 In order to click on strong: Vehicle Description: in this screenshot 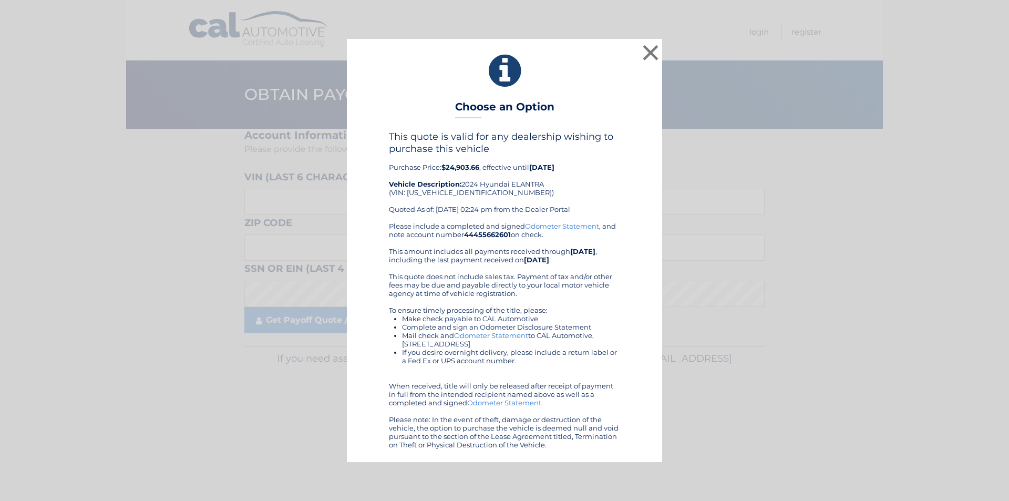, I will do `click(425, 184)`.